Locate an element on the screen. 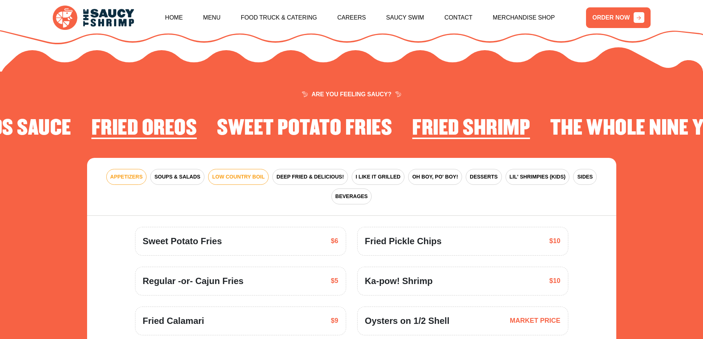  span: APPETIZERS is located at coordinates (127, 177).